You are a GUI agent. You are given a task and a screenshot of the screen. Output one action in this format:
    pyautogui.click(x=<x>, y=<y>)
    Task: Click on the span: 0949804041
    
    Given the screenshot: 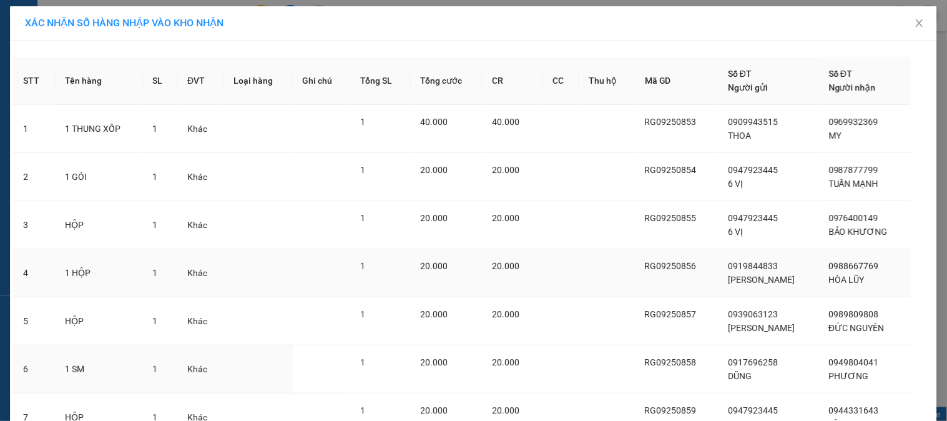 What is the action you would take?
    pyautogui.click(x=854, y=362)
    